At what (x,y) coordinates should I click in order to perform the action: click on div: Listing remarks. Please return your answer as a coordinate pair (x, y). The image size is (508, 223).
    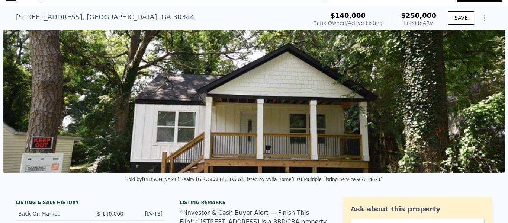
    Looking at the image, I should click on (254, 202).